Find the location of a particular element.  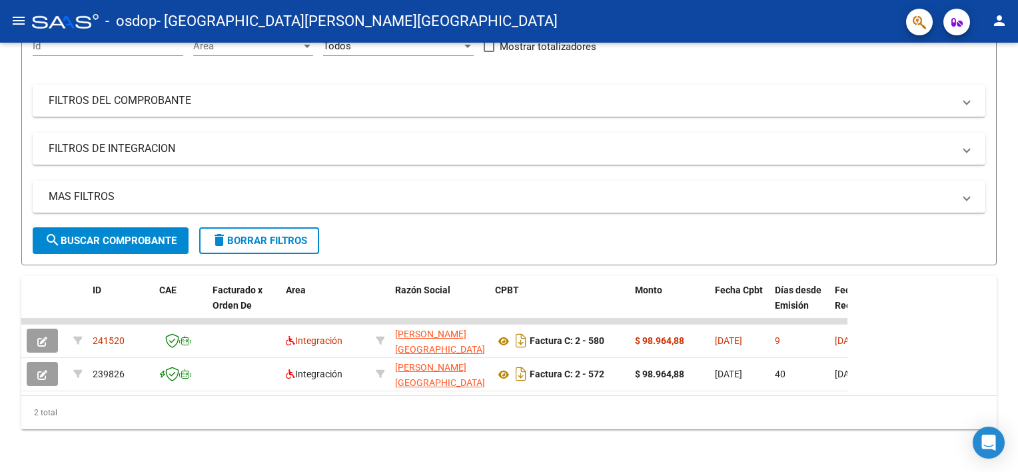

span: Todos is located at coordinates (337, 46).